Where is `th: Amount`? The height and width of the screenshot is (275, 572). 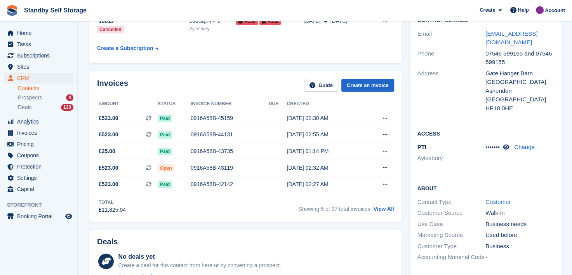
th: Amount is located at coordinates (127, 104).